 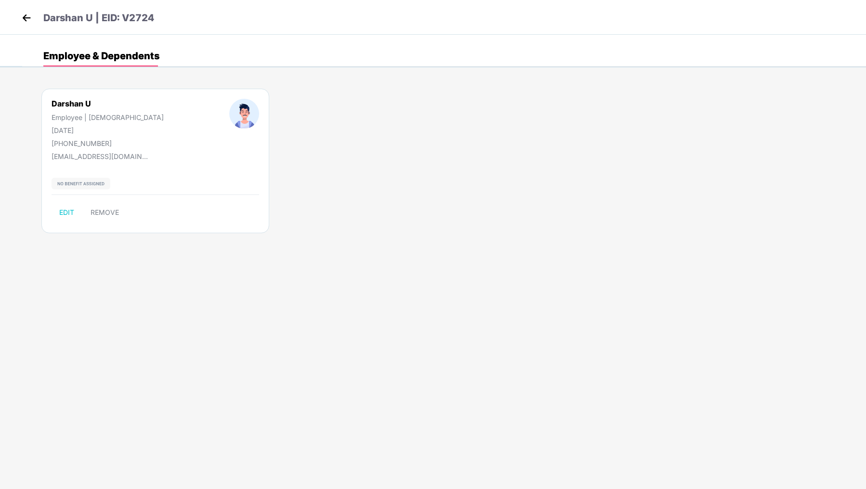 What do you see at coordinates (66, 212) in the screenshot?
I see `button: EDIT` at bounding box center [66, 212].